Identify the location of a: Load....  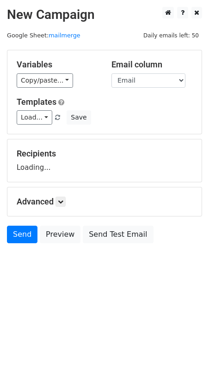
(34, 117).